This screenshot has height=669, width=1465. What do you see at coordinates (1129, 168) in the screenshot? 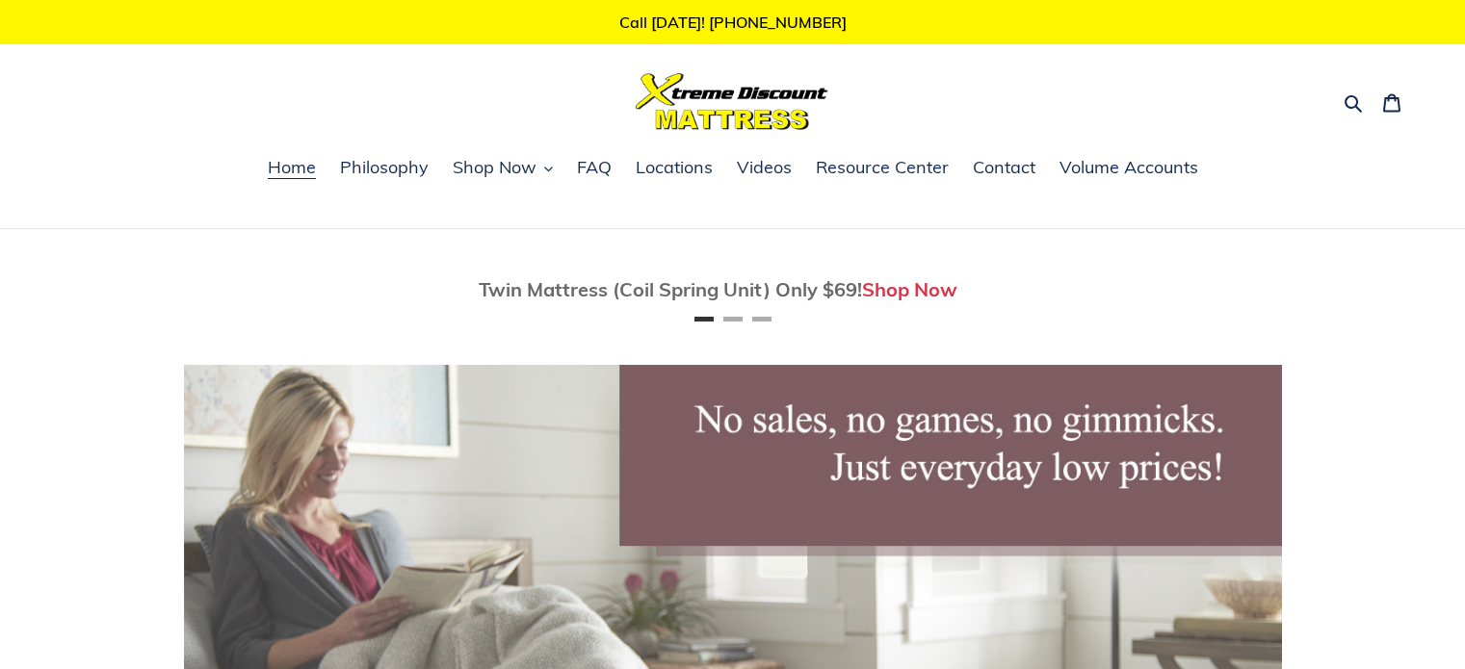
I see `span: Volume Accounts` at bounding box center [1129, 168].